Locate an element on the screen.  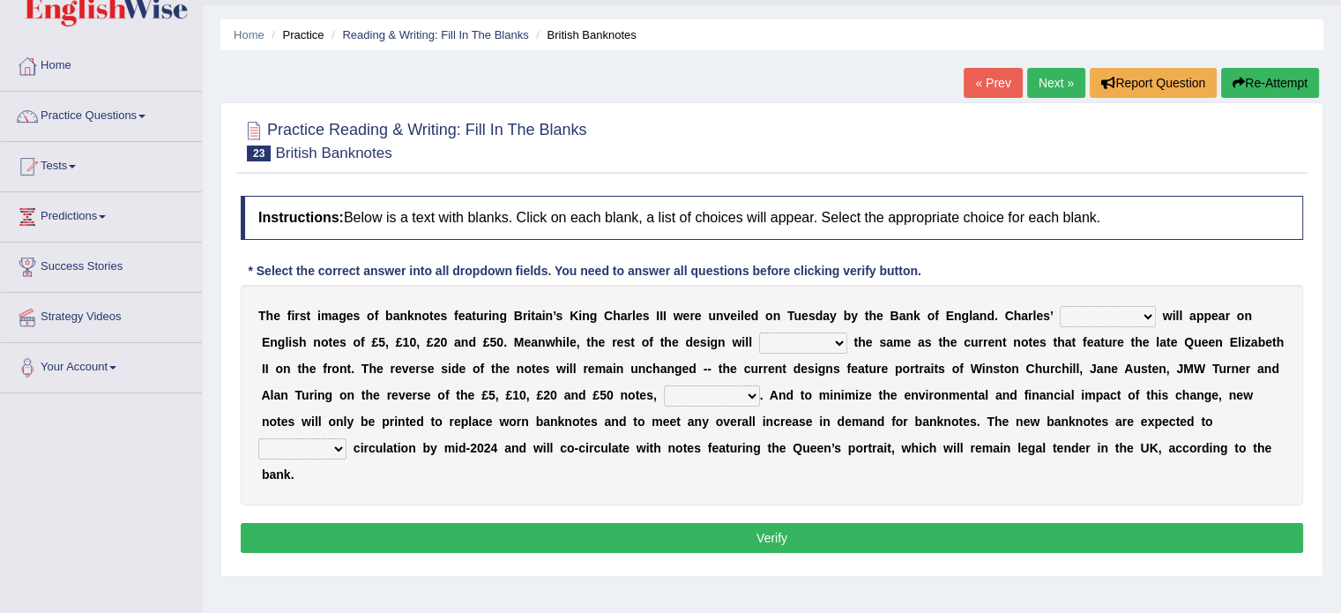
a: Your Account is located at coordinates (101, 365).